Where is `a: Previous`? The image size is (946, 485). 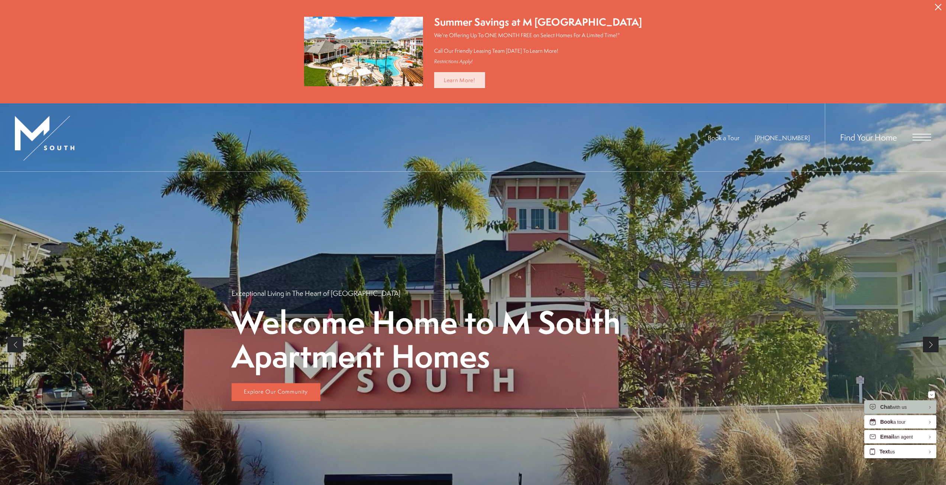
a: Previous is located at coordinates (15, 344).